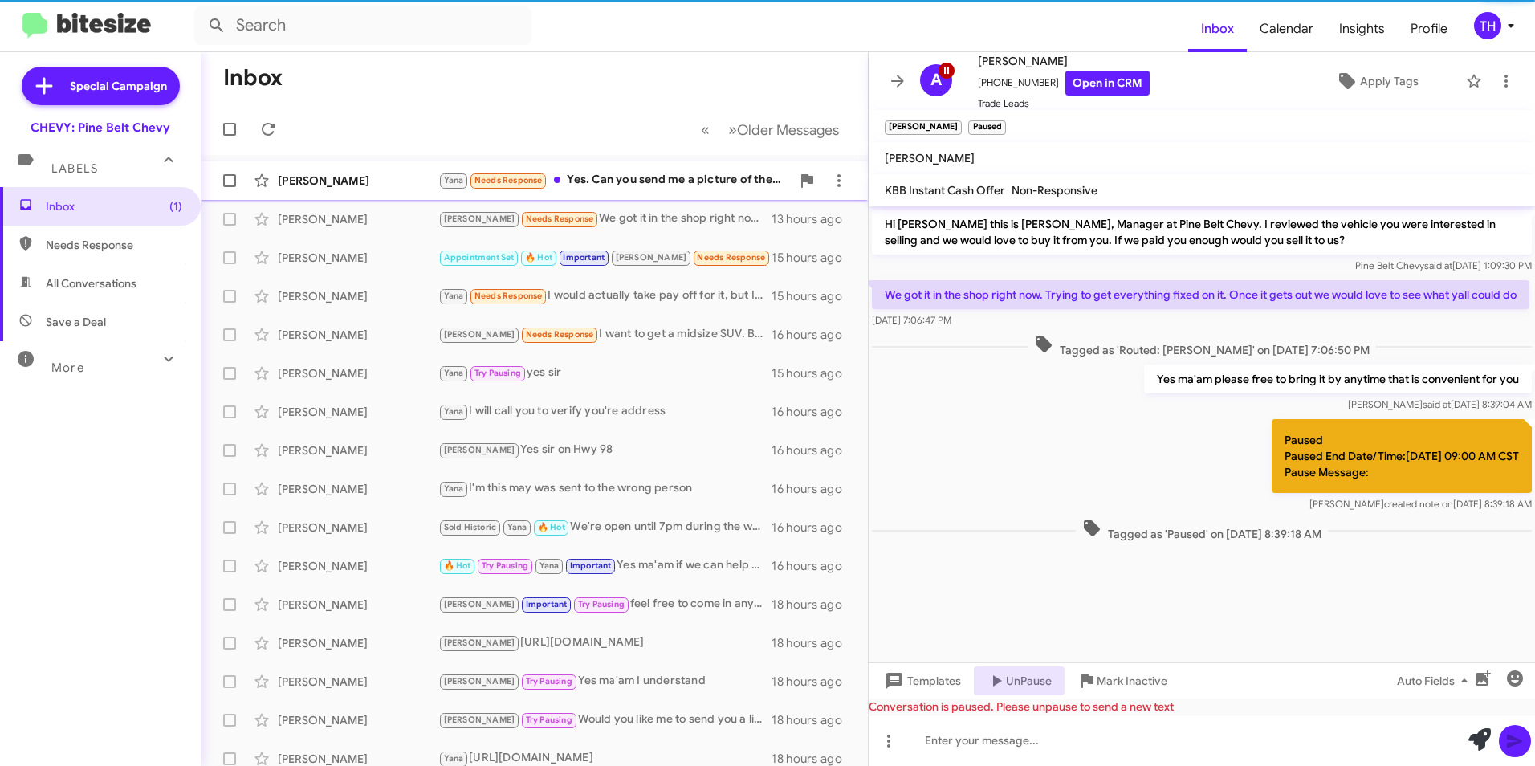 This screenshot has height=766, width=1535. Describe the element at coordinates (67, 368) in the screenshot. I see `span: More` at that location.